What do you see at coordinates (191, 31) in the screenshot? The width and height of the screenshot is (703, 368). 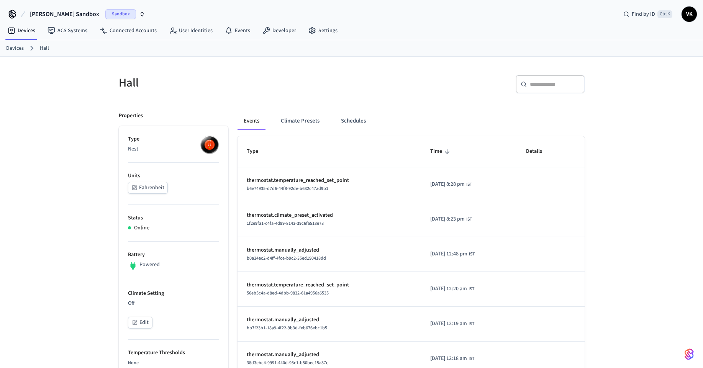 I see `a: User Identities` at bounding box center [191, 31].